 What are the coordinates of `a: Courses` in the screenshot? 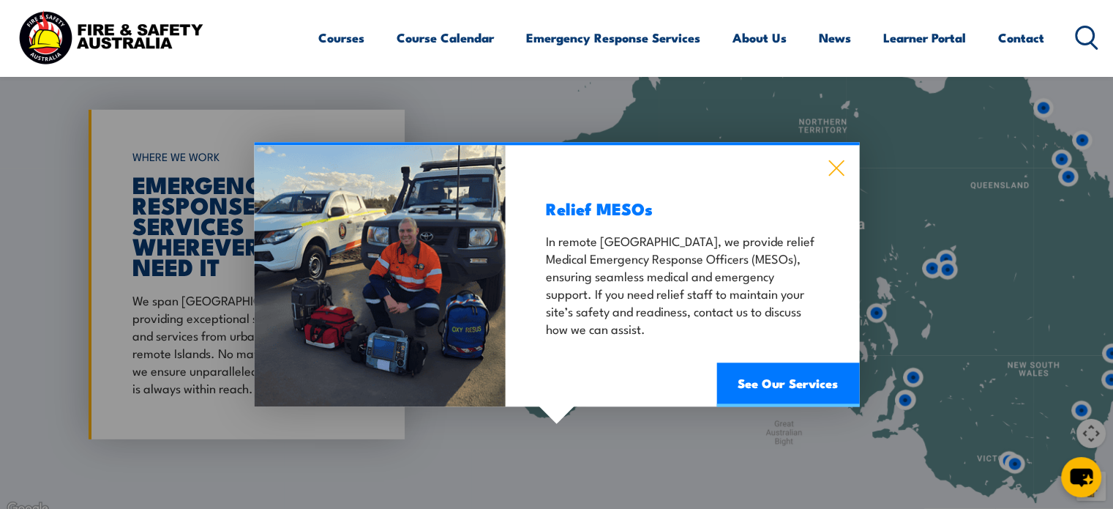 It's located at (341, 37).